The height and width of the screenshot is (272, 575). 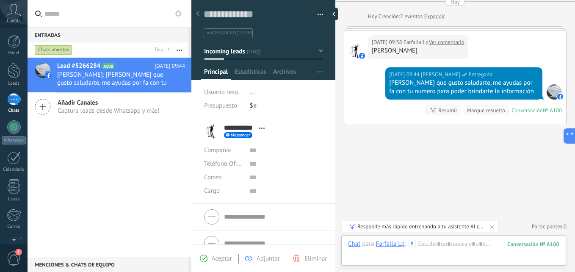 What do you see at coordinates (480, 75) in the screenshot?
I see `span: Entregado` at bounding box center [480, 75].